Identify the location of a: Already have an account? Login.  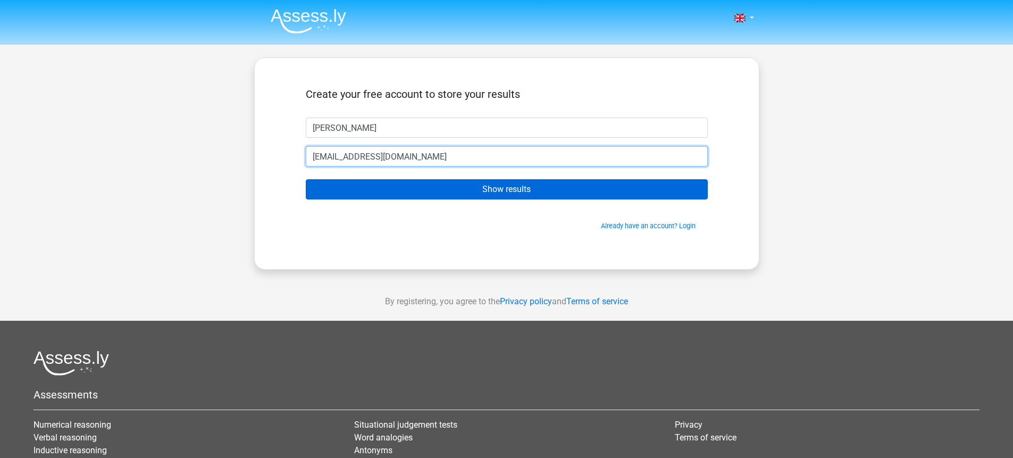
(648, 226).